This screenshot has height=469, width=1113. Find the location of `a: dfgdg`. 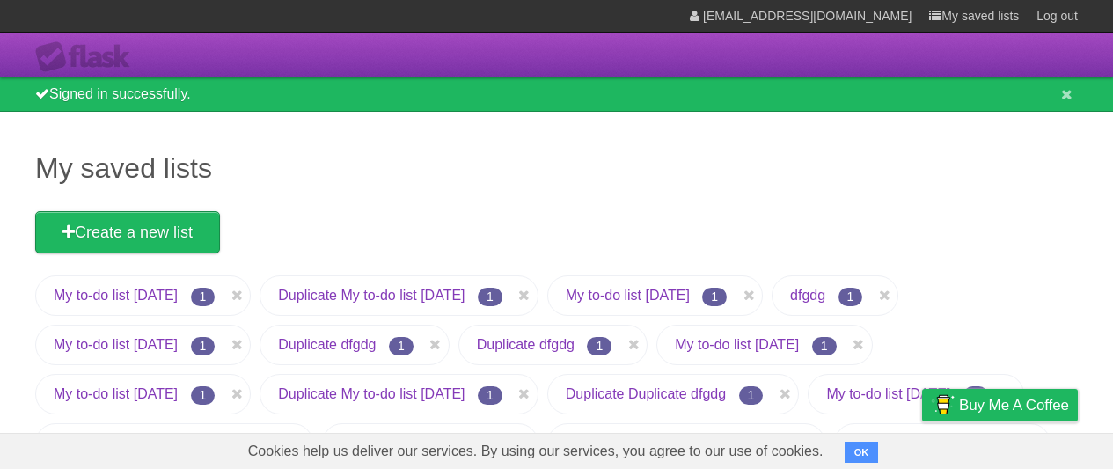

a: dfgdg is located at coordinates (808, 295).